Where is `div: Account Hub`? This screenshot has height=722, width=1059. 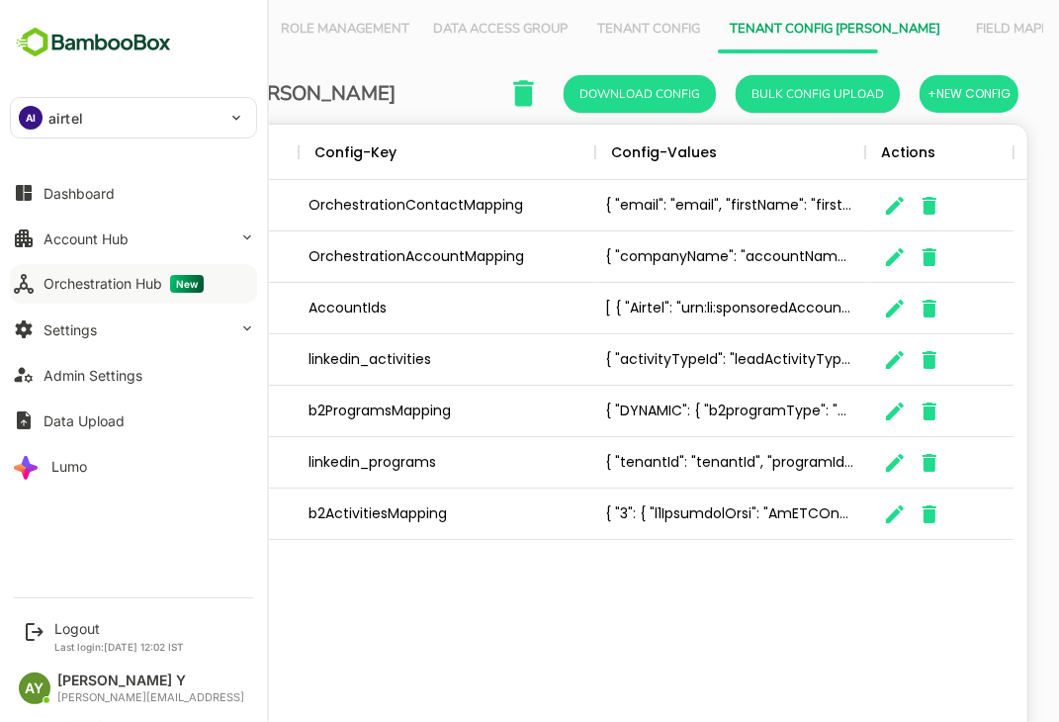 div: Account Hub is located at coordinates (86, 238).